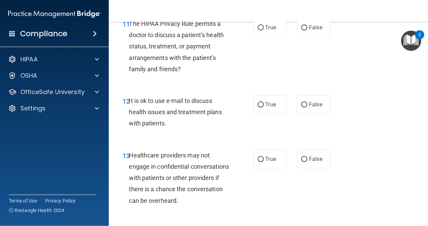 The width and height of the screenshot is (428, 226). I want to click on span: 11, so click(126, 24).